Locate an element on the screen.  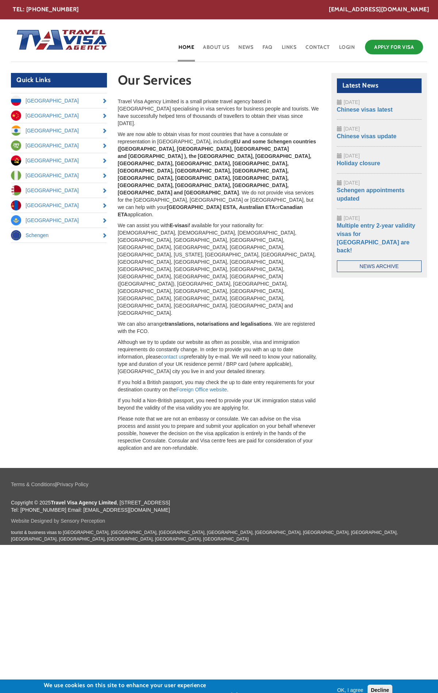
a: contact us is located at coordinates (173, 357).